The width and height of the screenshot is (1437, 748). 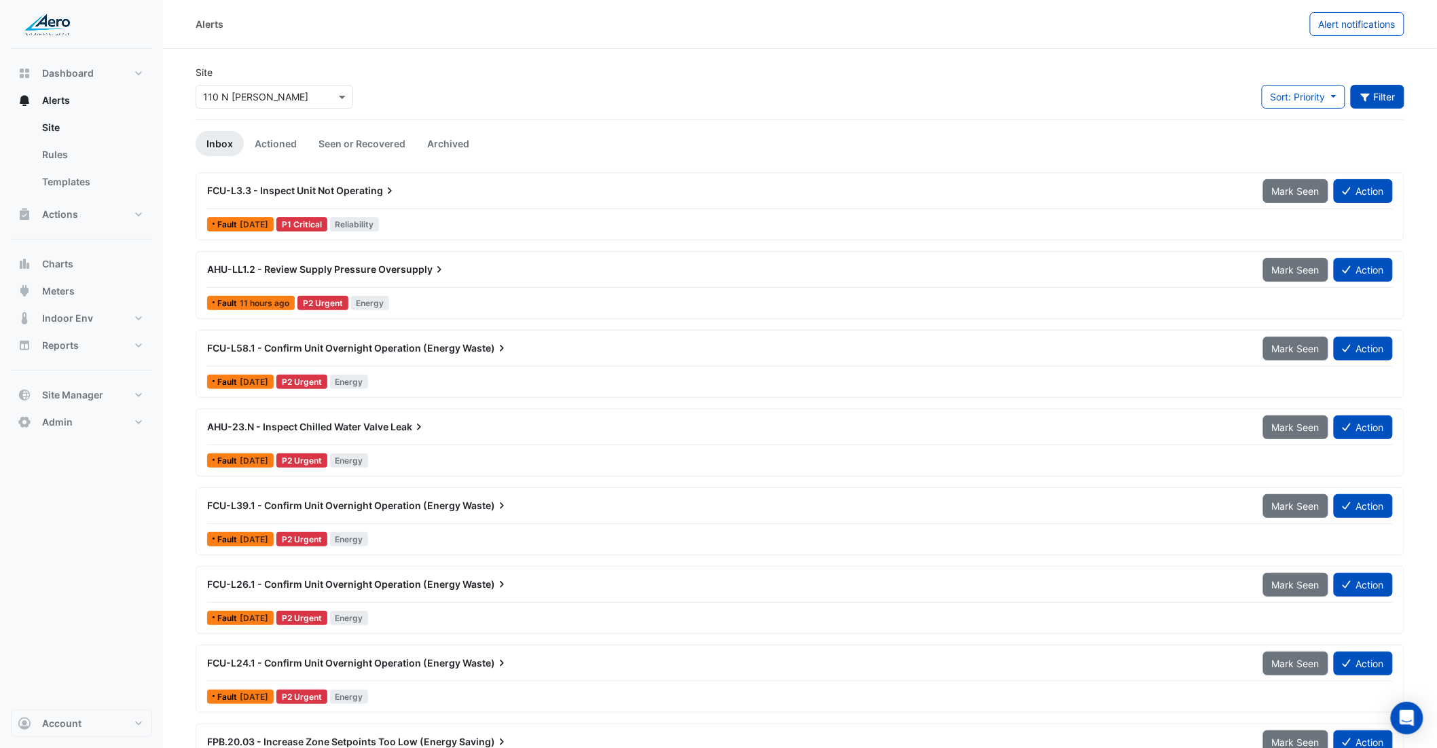 What do you see at coordinates (81, 215) in the screenshot?
I see `button: Actions` at bounding box center [81, 215].